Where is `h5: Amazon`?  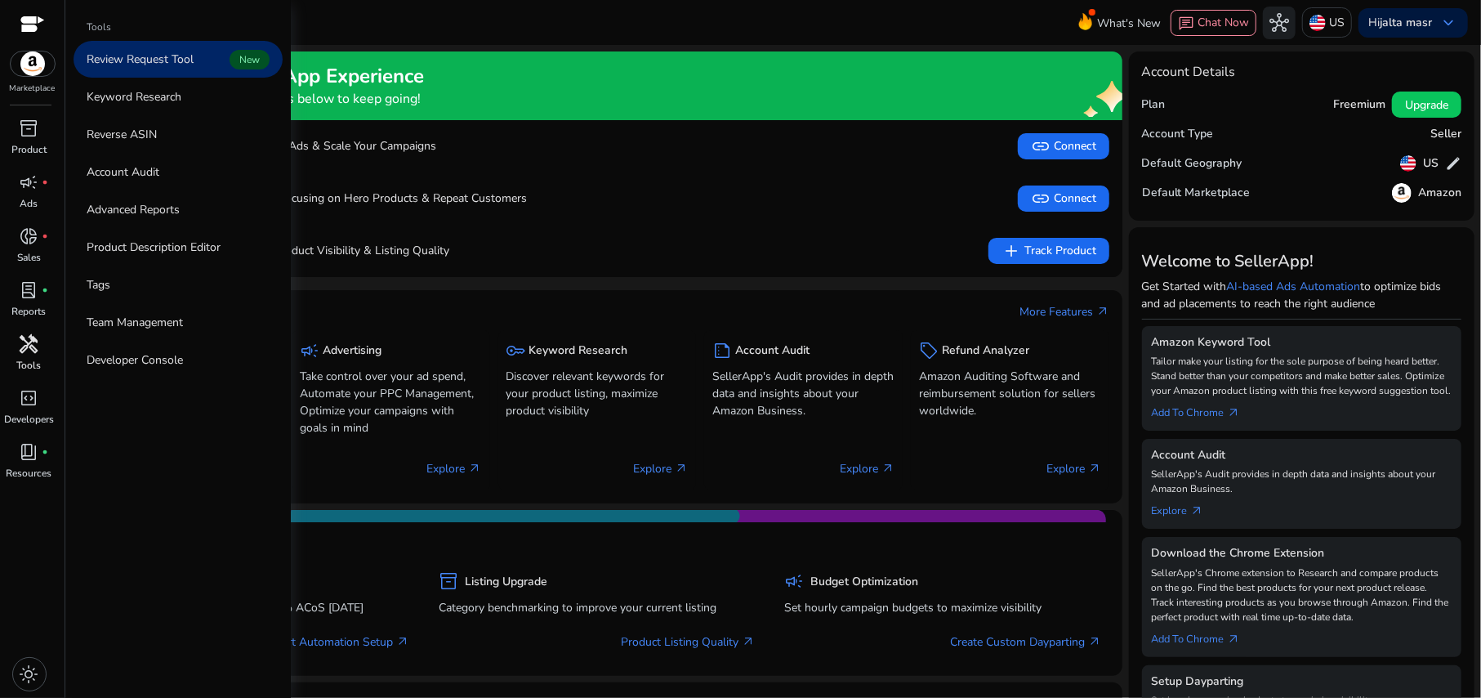
h5: Amazon is located at coordinates (1440, 193).